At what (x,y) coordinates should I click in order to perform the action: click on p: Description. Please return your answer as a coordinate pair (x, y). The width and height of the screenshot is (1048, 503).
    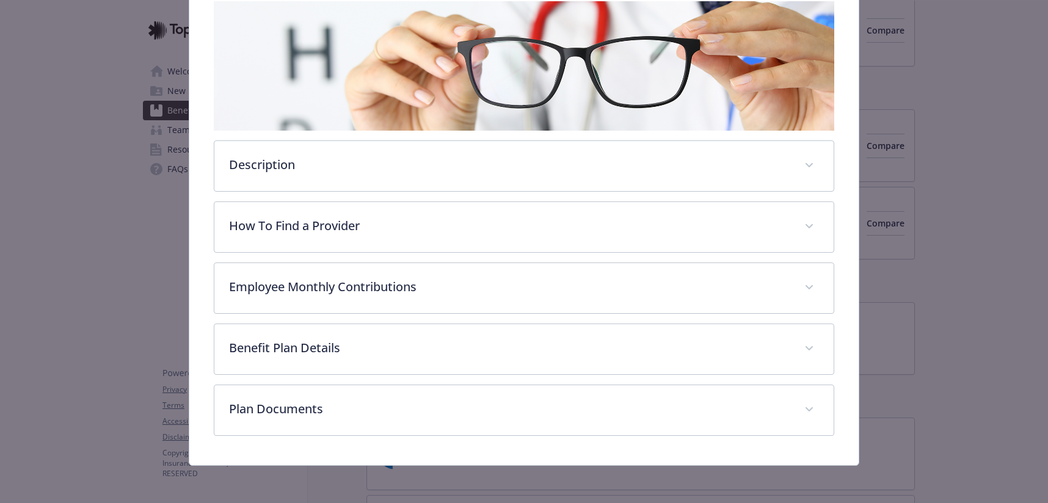
    Looking at the image, I should click on (509, 165).